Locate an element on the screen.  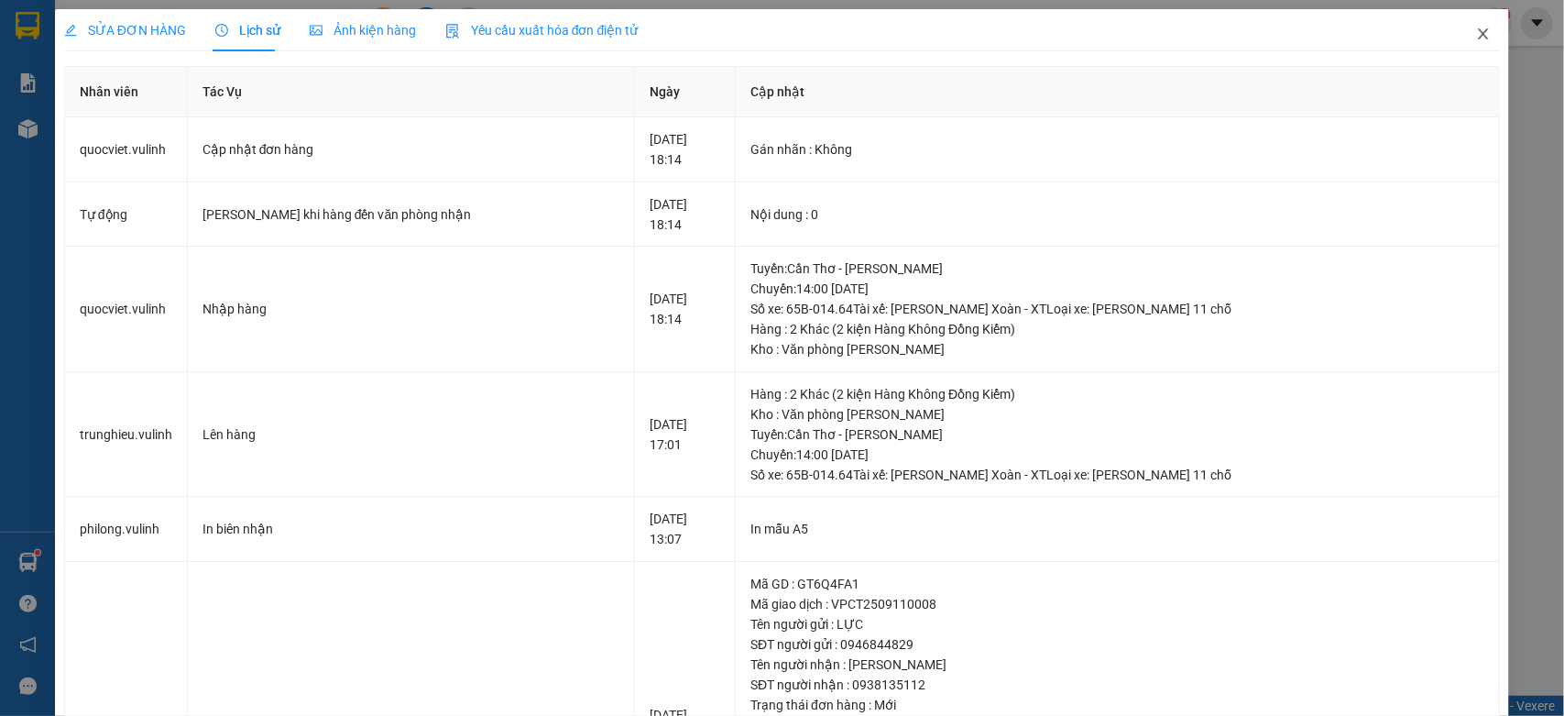
td: Tự động is located at coordinates (126, 214).